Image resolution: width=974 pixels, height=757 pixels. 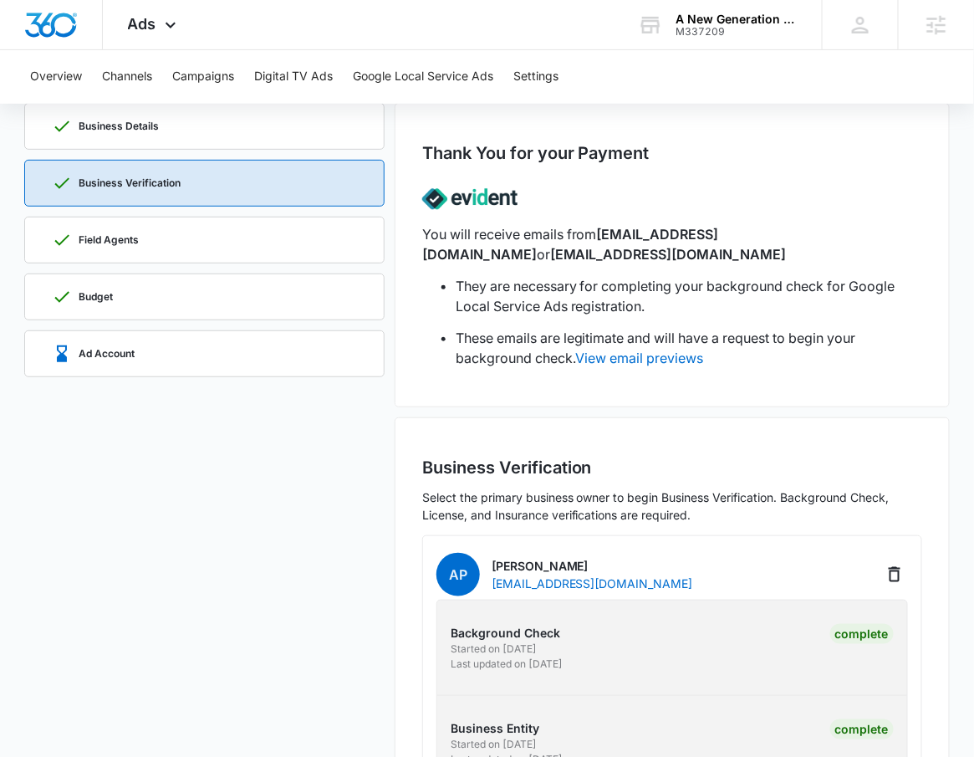 I want to click on button: Delete, so click(x=895, y=575).